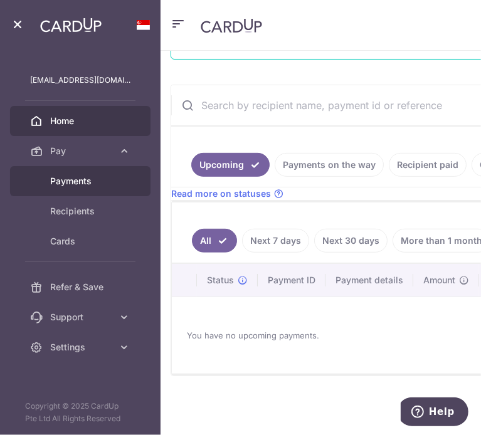 This screenshot has height=435, width=481. Describe the element at coordinates (292, 280) in the screenshot. I see `th: Payment ID` at that location.